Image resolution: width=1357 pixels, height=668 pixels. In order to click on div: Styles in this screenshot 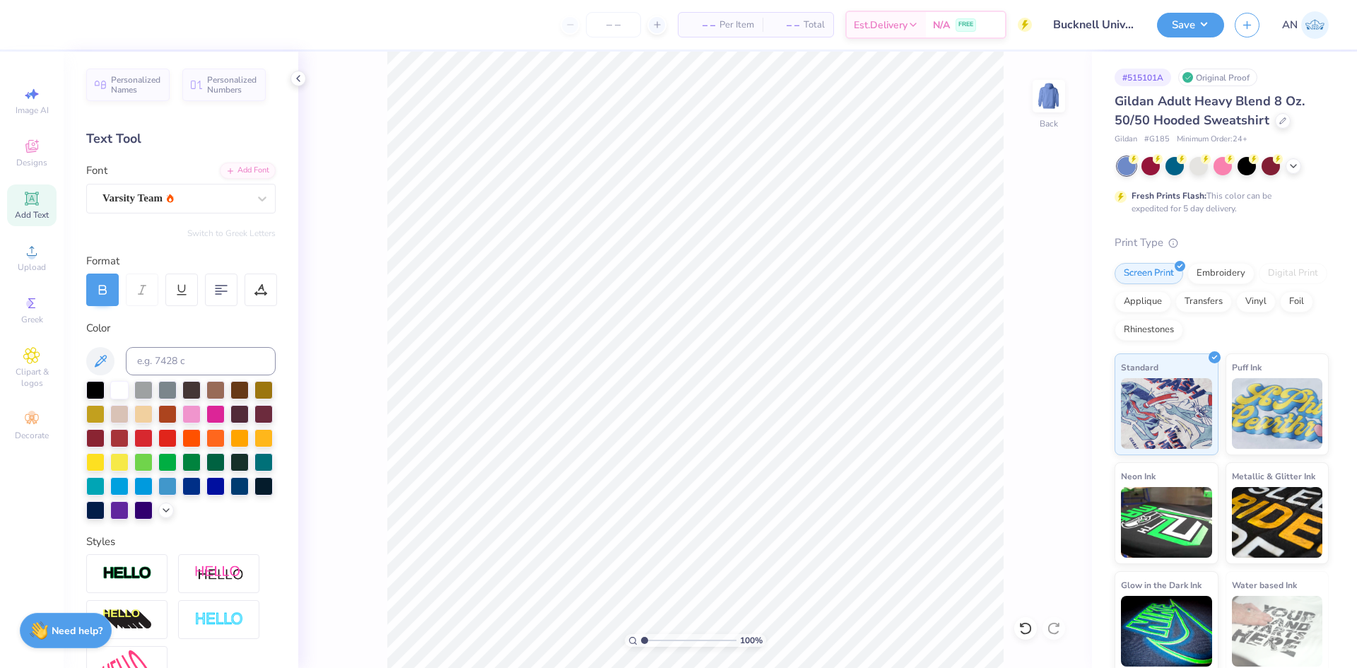, I will do `click(181, 541)`.